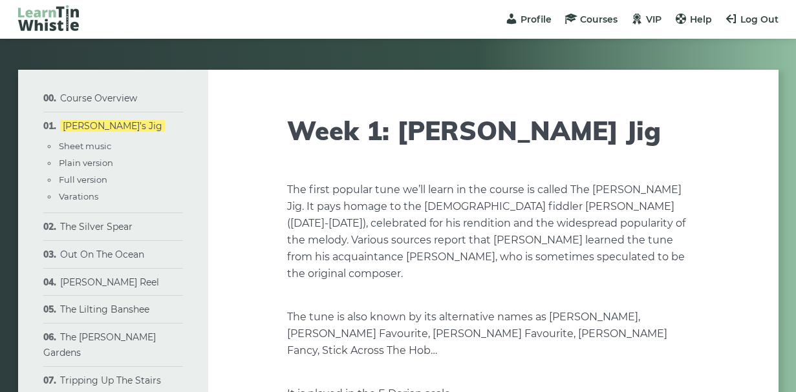 The height and width of the screenshot is (392, 796). What do you see at coordinates (102, 255) in the screenshot?
I see `a: Out On The Ocean` at bounding box center [102, 255].